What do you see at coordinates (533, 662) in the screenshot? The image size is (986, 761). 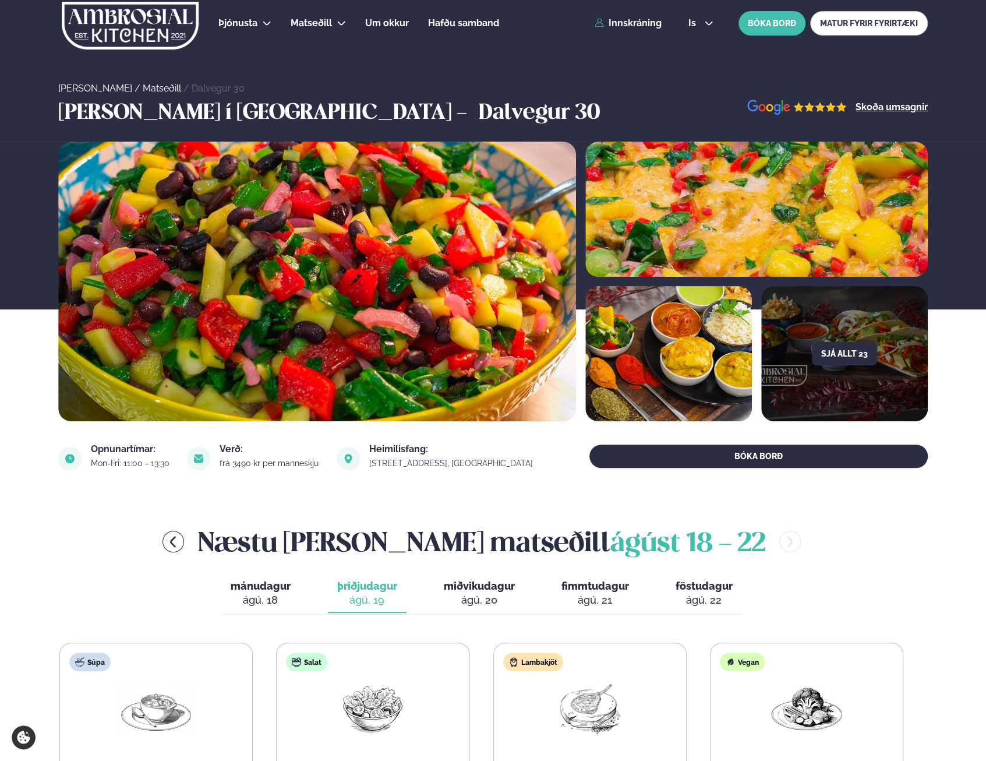 I see `div: Lambakjöt` at bounding box center [533, 662].